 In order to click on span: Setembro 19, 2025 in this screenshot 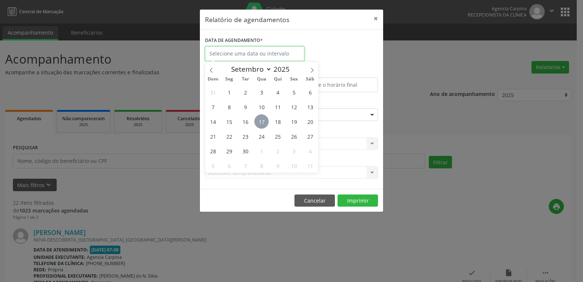, I will do `click(294, 121)`.